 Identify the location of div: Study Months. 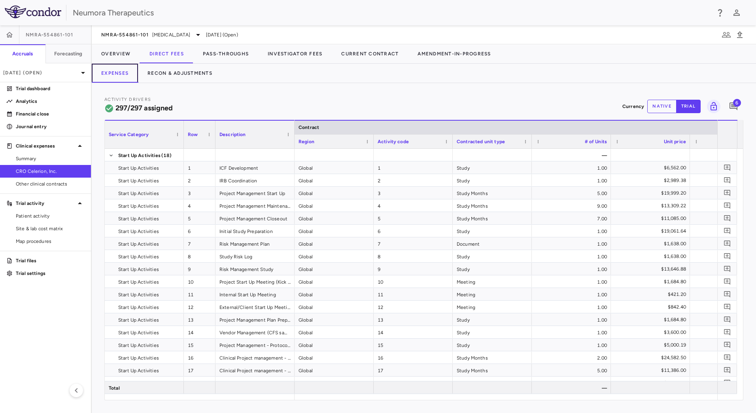
(493, 193).